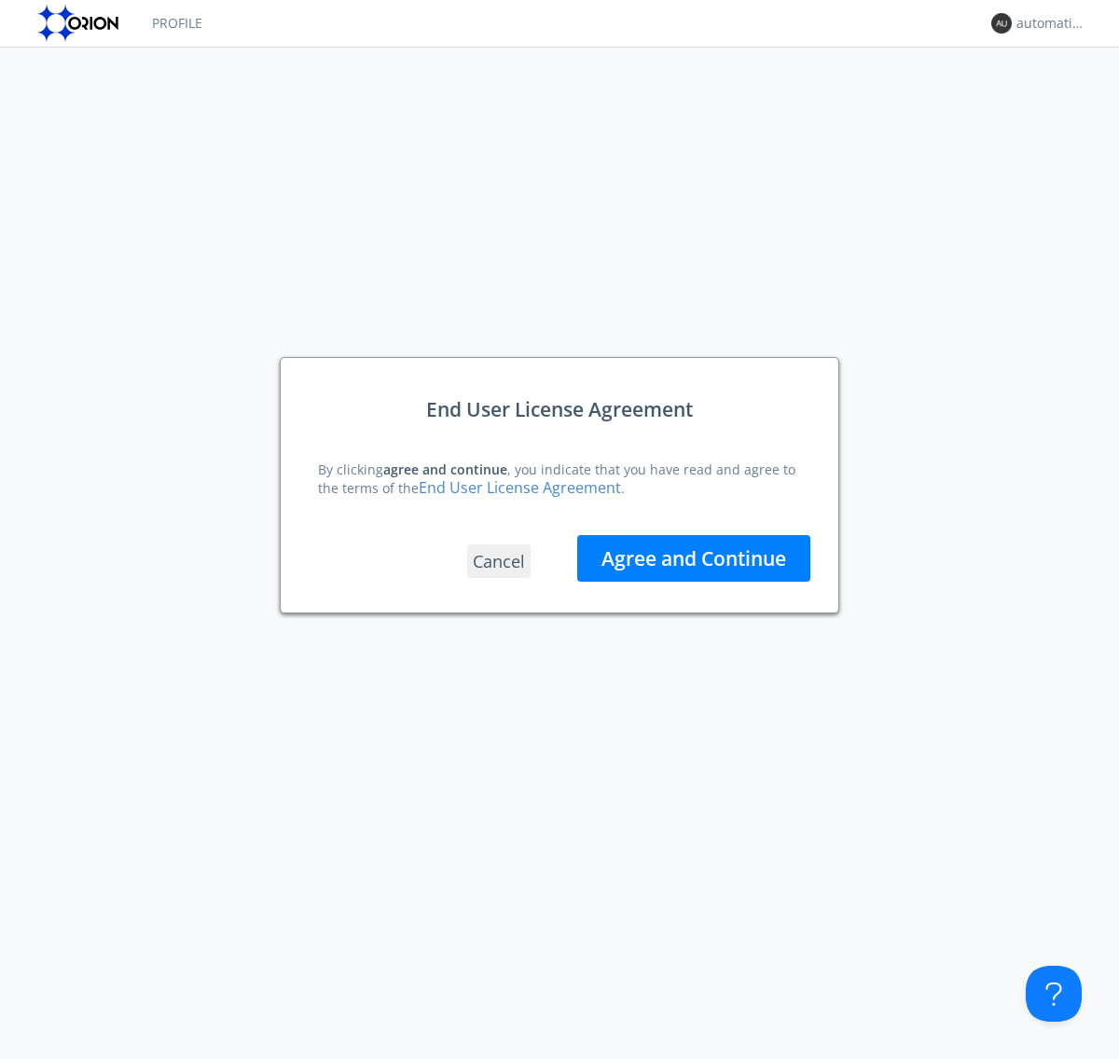  What do you see at coordinates (560, 409) in the screenshot?
I see `div: End User License Agreement` at bounding box center [560, 409].